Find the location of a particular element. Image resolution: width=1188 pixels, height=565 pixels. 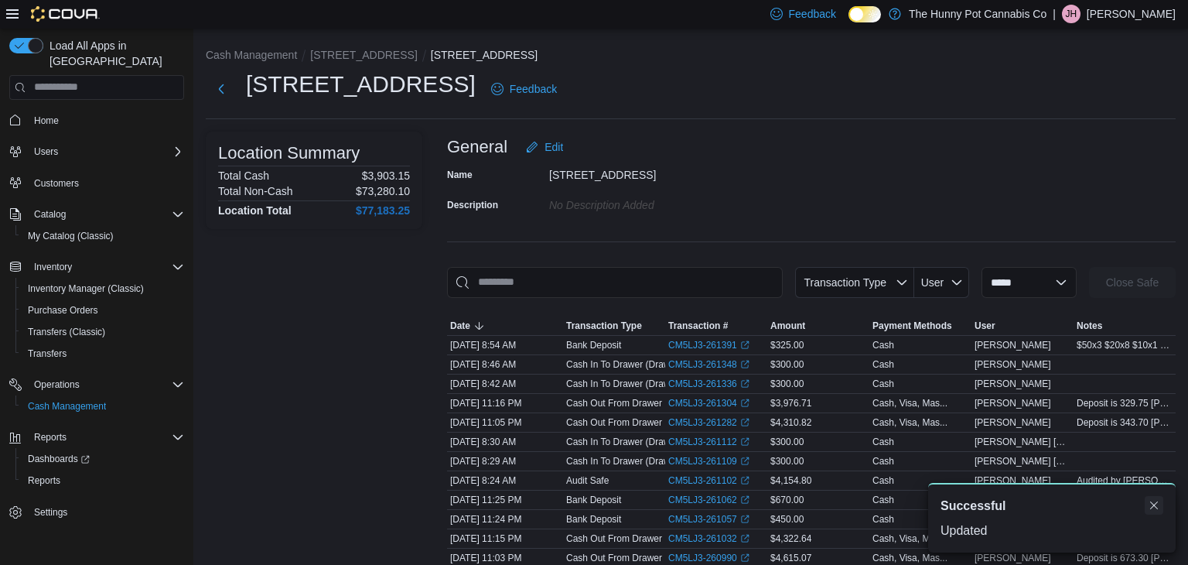

a: Transfers is located at coordinates (47, 353).